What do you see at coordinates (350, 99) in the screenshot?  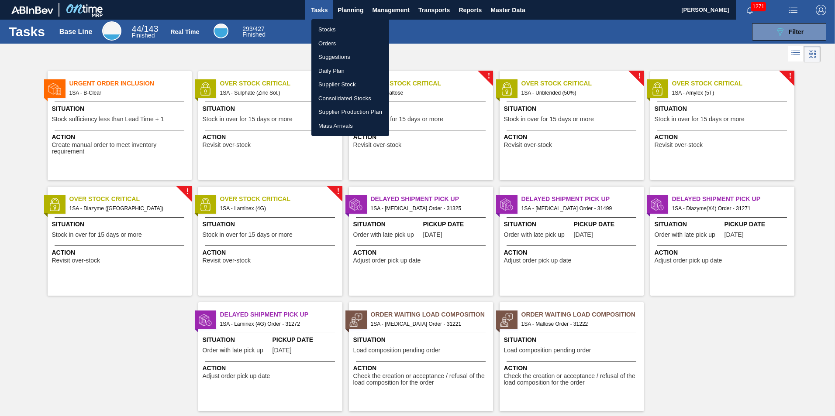 I see `li: Consolidated Stocks` at bounding box center [350, 99].